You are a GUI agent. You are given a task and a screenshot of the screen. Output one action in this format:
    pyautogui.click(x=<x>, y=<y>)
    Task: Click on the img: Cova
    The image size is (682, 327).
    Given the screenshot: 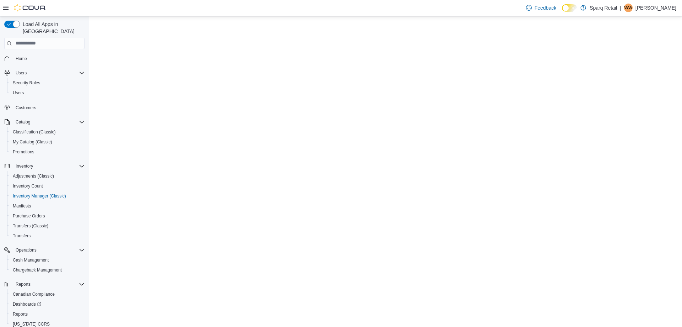 What is the action you would take?
    pyautogui.click(x=30, y=8)
    